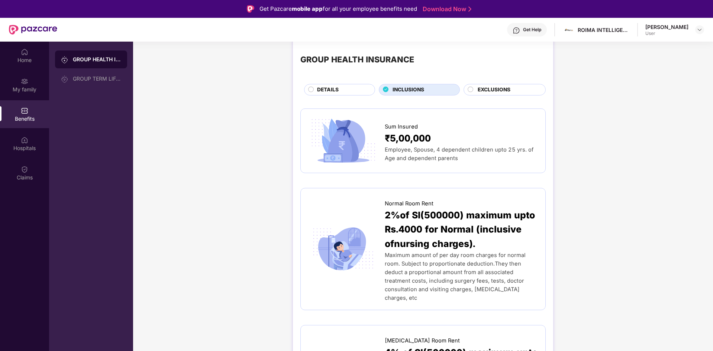 This screenshot has width=713, height=351. What do you see at coordinates (338, 9) in the screenshot?
I see `div: Get Pazcare for all your employee benefits need` at bounding box center [338, 9].